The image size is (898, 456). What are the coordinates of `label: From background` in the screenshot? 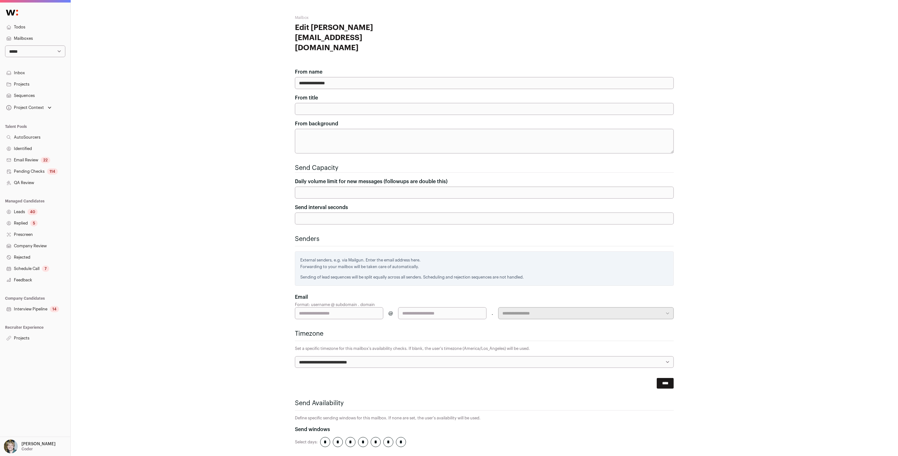 It's located at (316, 124).